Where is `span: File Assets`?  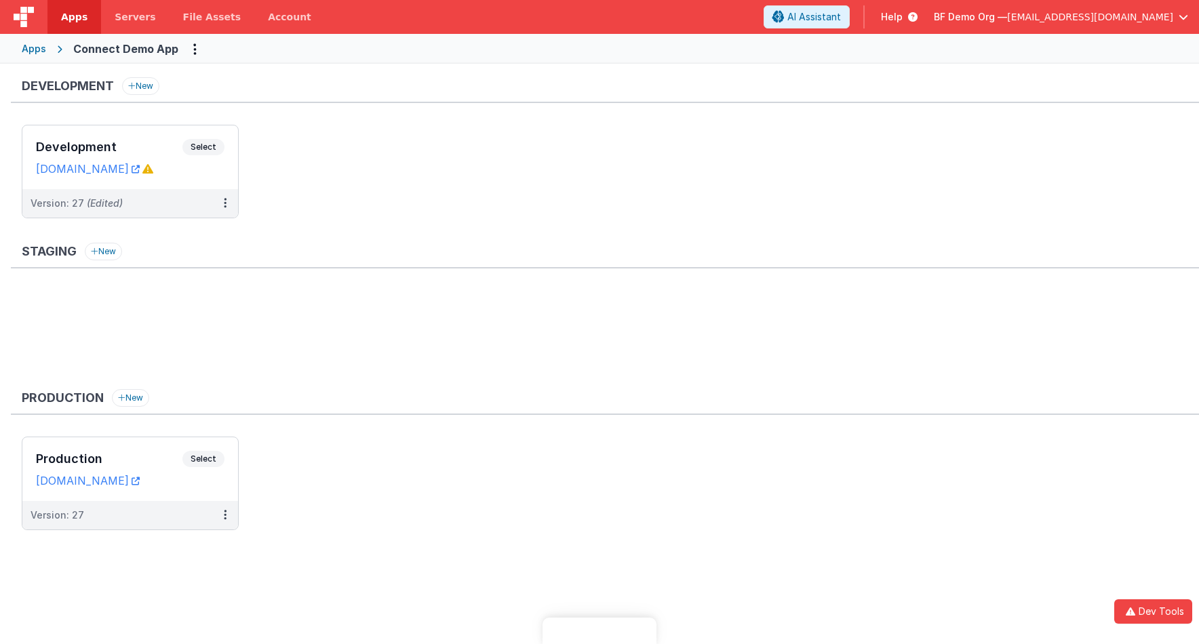
span: File Assets is located at coordinates (212, 17).